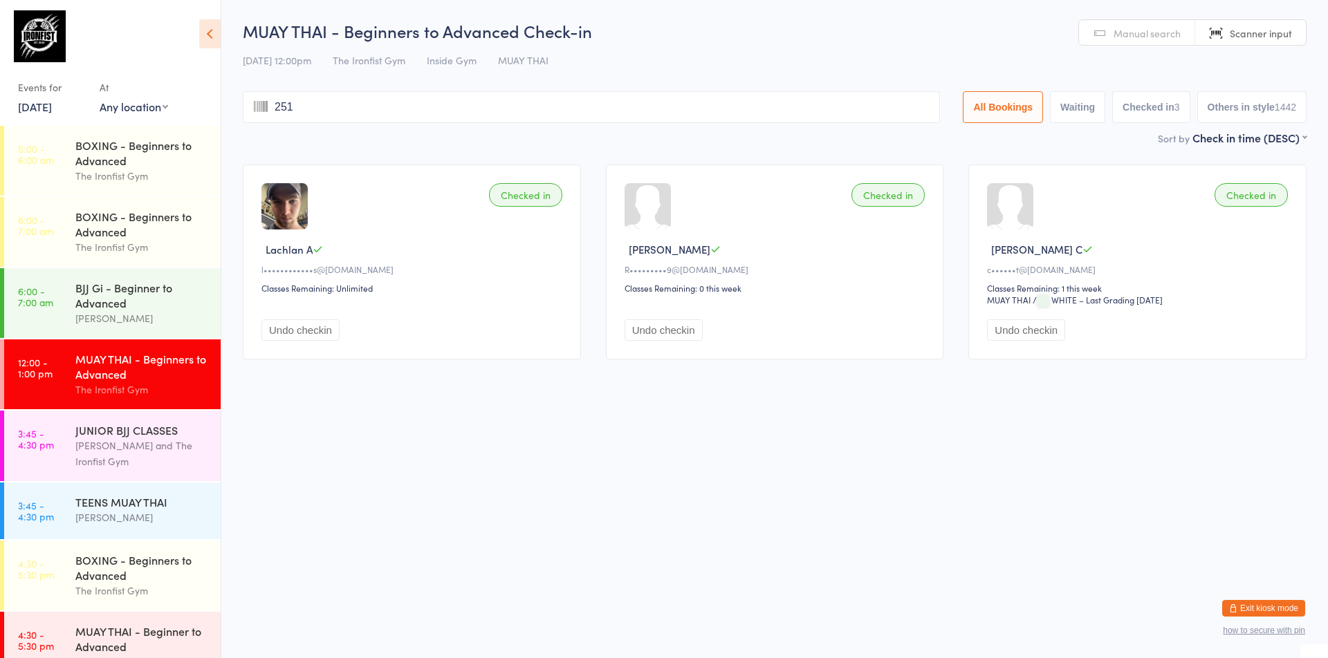  I want to click on div: Classes Remaining: 1 this week, so click(1139, 288).